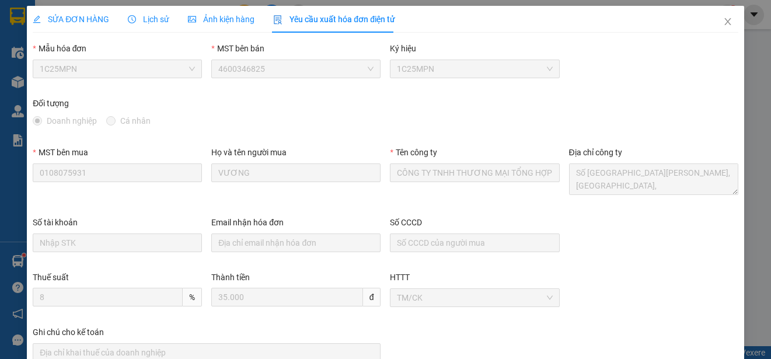 The image size is (771, 359). What do you see at coordinates (403, 48) in the screenshot?
I see `label: Ký hiệu` at bounding box center [403, 48].